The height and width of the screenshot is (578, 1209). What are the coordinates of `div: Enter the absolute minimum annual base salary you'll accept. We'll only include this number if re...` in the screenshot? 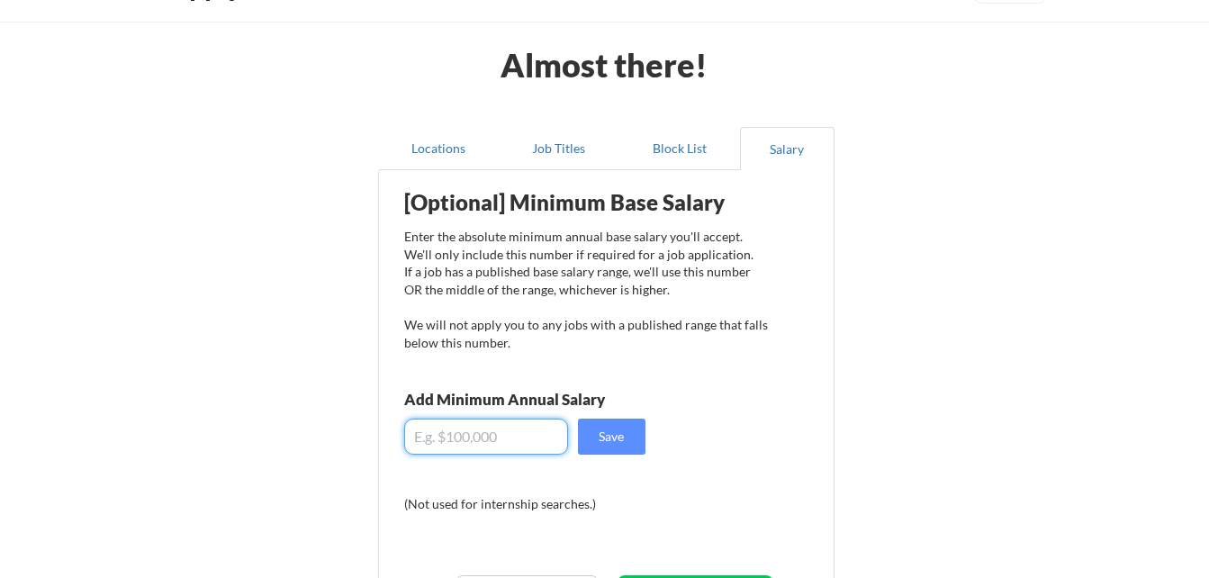 It's located at (586, 289).